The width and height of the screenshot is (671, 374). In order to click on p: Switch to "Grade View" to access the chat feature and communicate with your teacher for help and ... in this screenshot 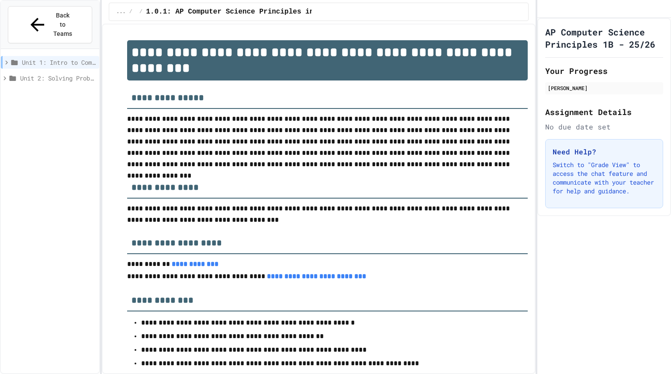, I will do `click(604, 178)`.